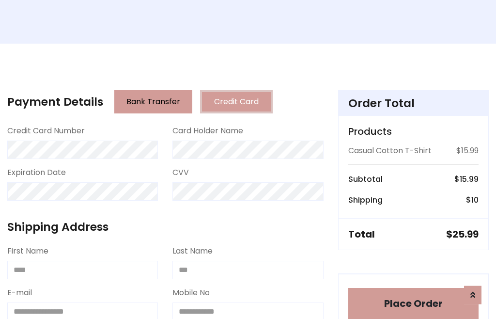  I want to click on label: E-mail, so click(19, 293).